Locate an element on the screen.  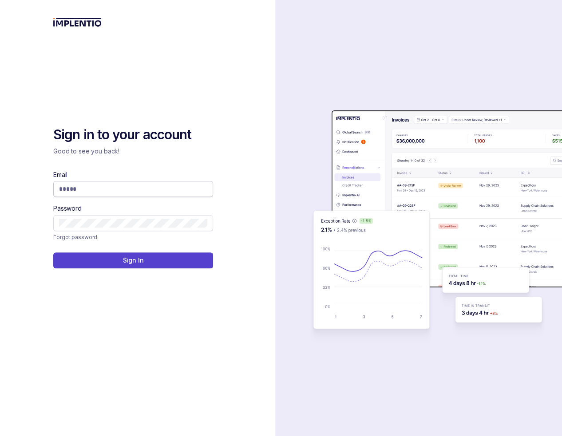
img: logo is located at coordinates (77, 22).